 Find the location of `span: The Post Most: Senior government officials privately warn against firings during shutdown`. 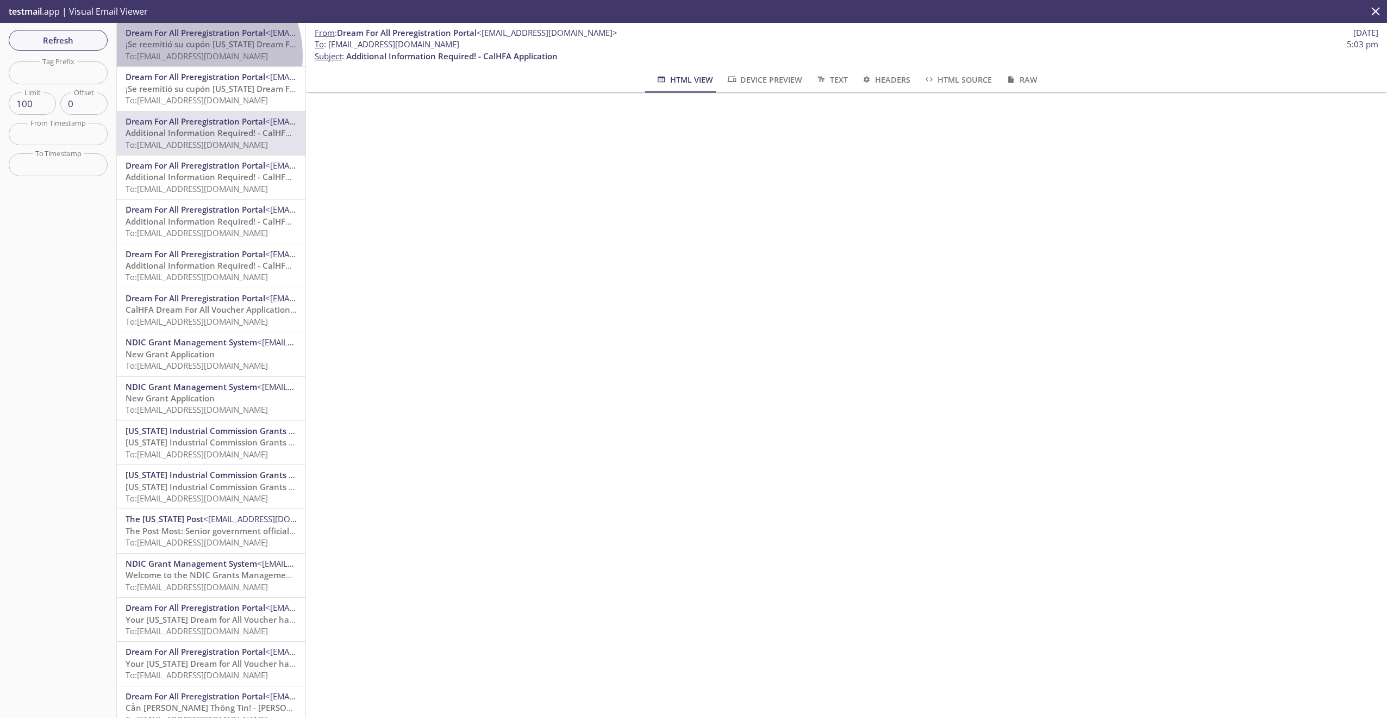

span: The Post Most: Senior government officials privately warn against firings during shutdown is located at coordinates (302, 531).